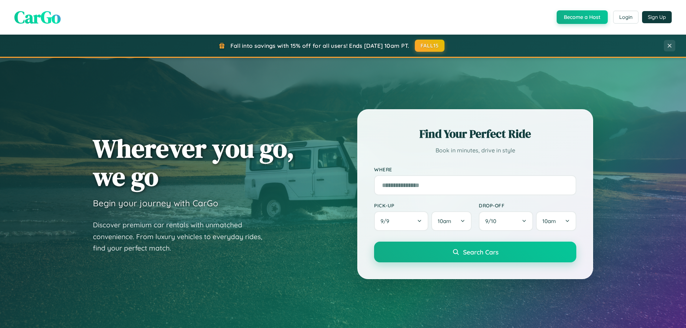 The image size is (686, 328). What do you see at coordinates (506, 221) in the screenshot?
I see `button: 9/10` at bounding box center [506, 221].